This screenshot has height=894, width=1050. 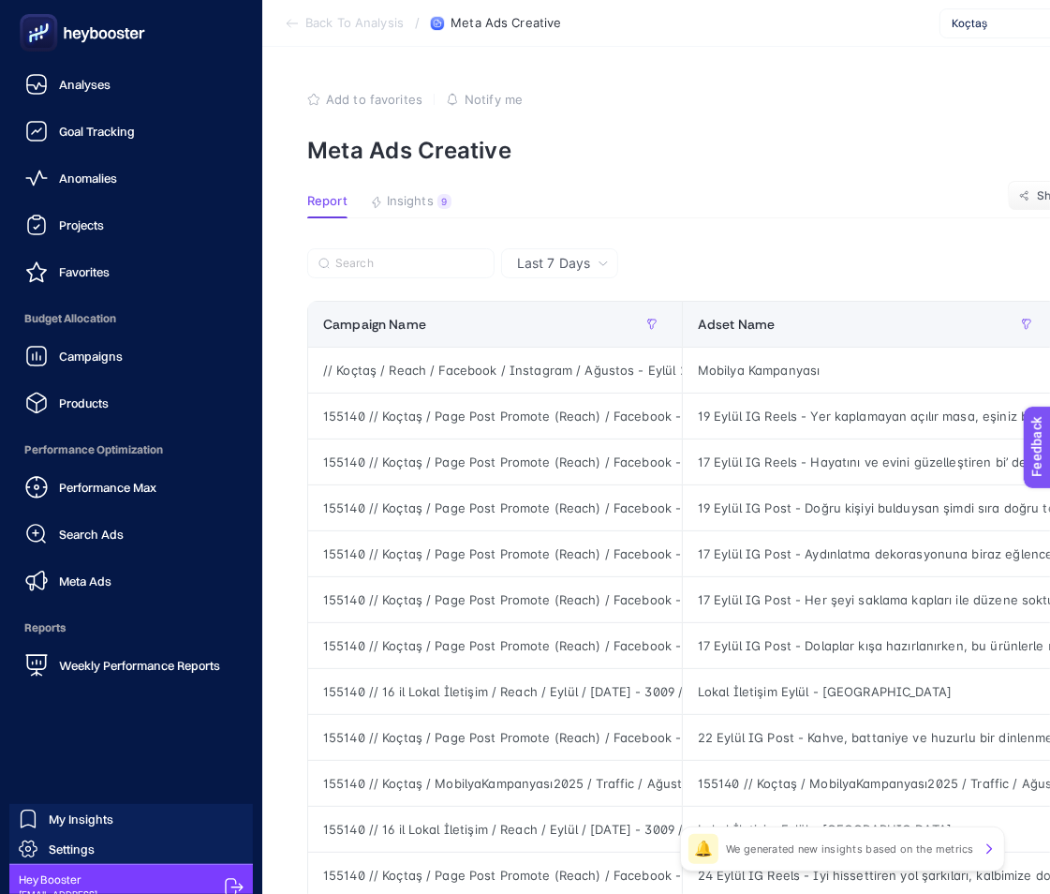 I want to click on span: Products, so click(x=83, y=403).